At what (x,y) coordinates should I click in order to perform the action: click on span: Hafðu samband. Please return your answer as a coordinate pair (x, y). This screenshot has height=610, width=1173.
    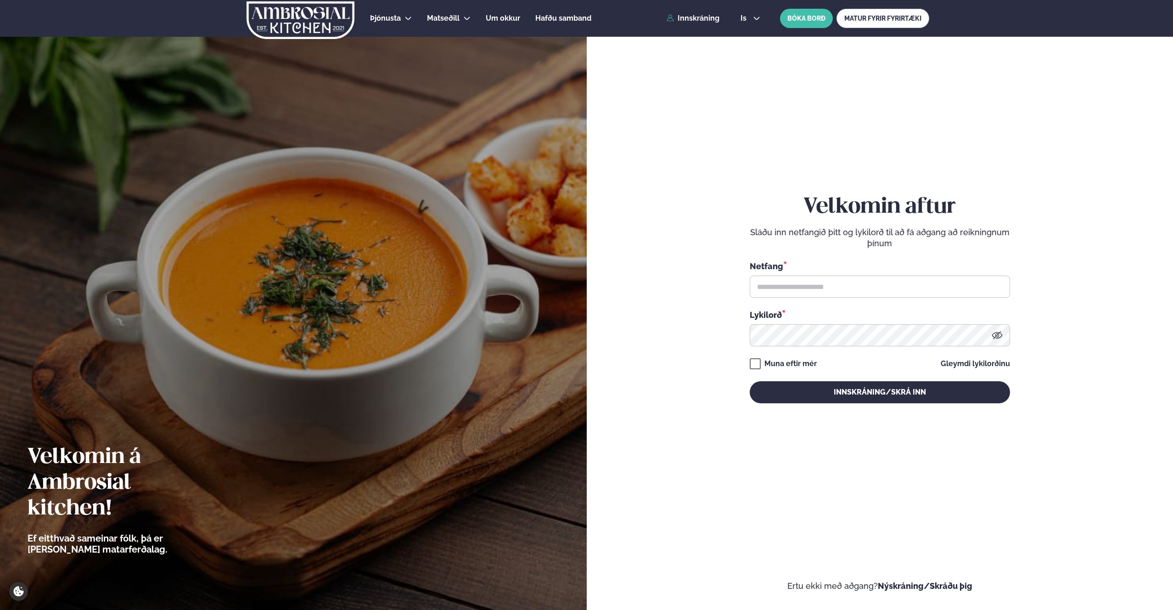
    Looking at the image, I should click on (563, 18).